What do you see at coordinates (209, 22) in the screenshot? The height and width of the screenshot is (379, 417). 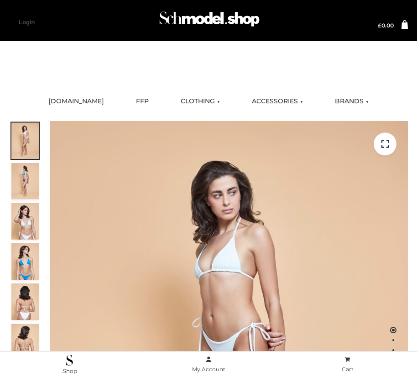 I see `a: Schmodel Admin 964` at bounding box center [209, 22].